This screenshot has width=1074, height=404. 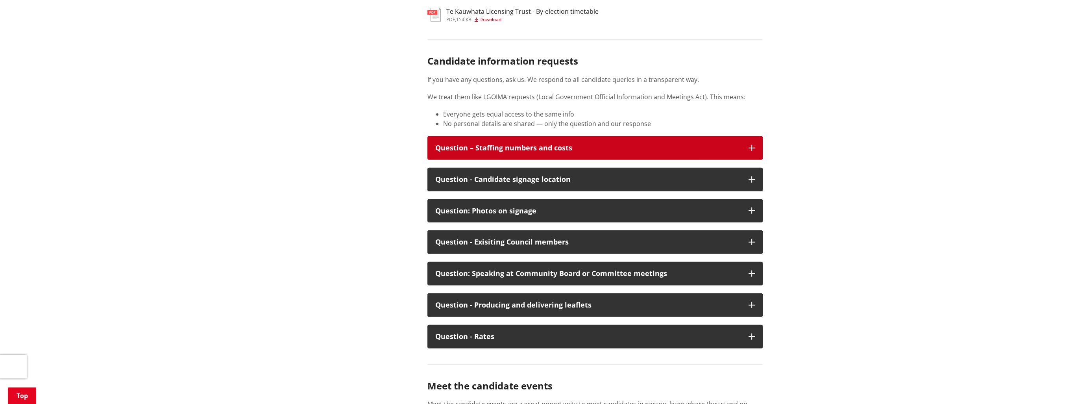 I want to click on button: Question - Producing and delivering leaflets, so click(x=595, y=305).